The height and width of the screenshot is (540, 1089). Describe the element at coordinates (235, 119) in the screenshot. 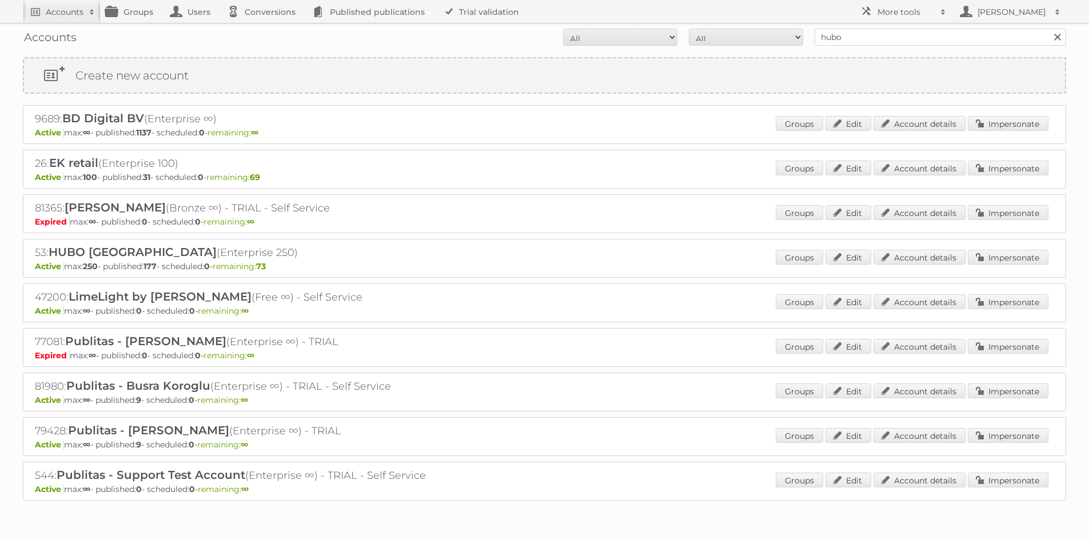

I see `h2: 9689: (Enterprise ∞)` at that location.